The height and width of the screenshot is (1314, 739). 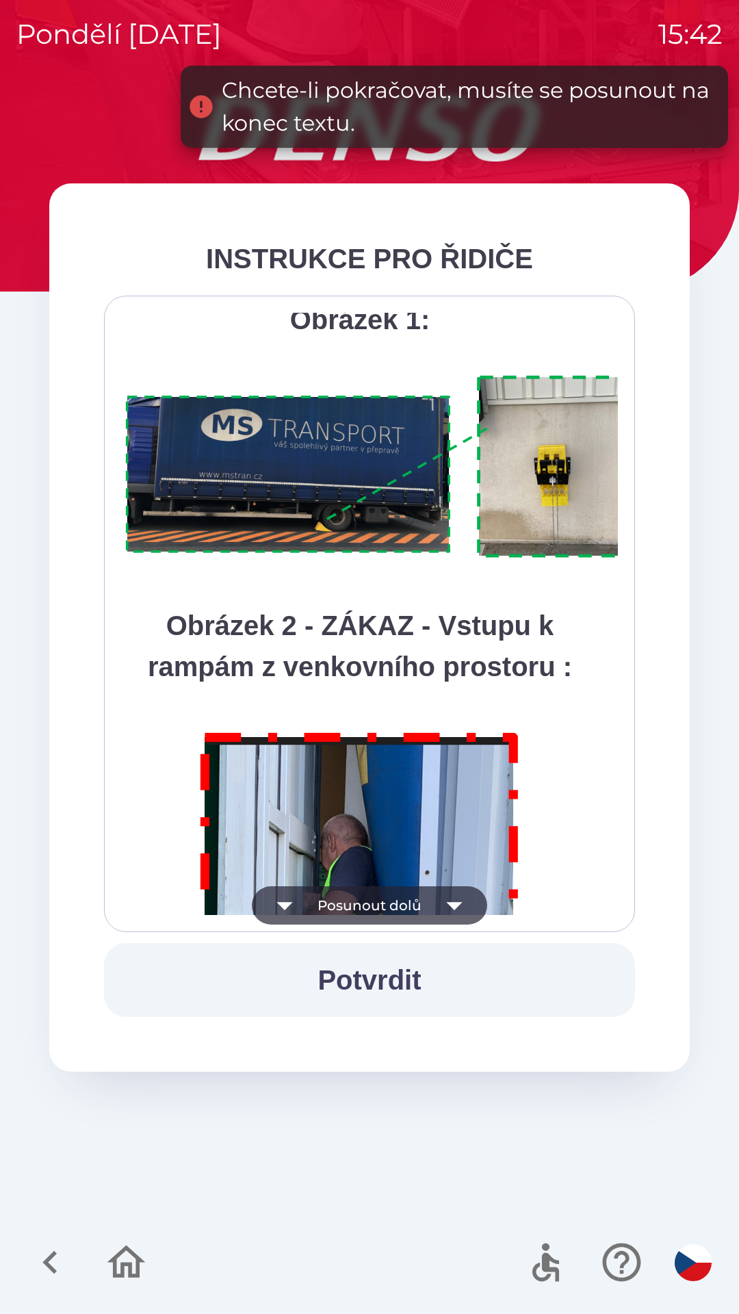 I want to click on strong: Obrázek 2 - ZÁKAZ - Vstupu k rampám z venkovního prostoru :, so click(x=360, y=646).